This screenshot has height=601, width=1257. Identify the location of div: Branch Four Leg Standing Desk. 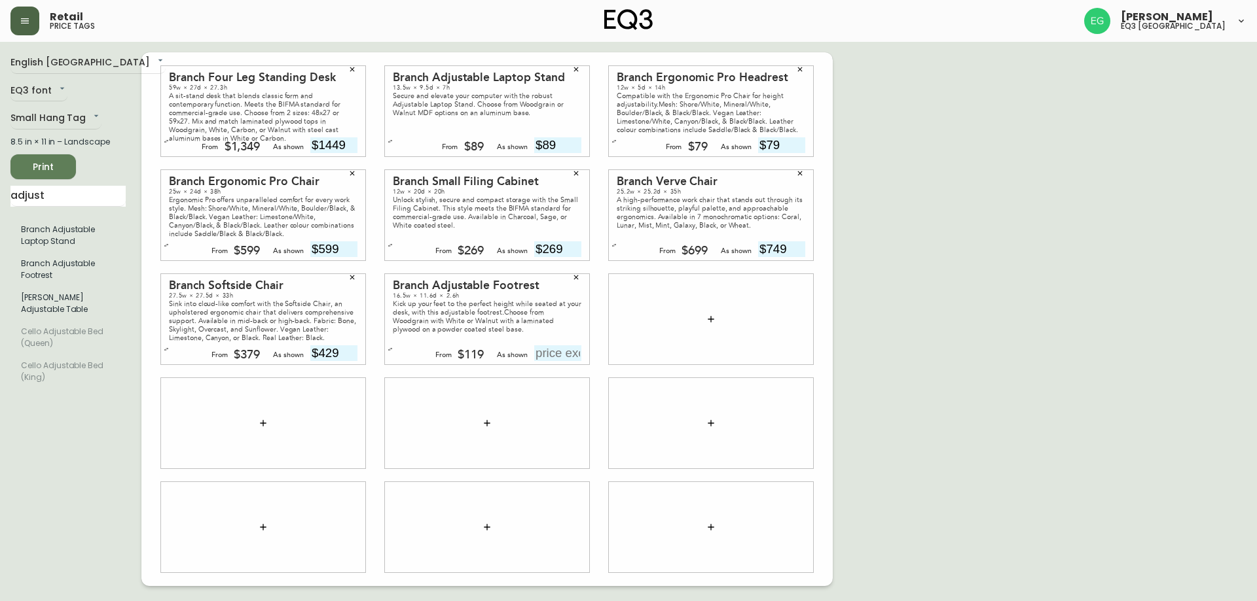
(263, 78).